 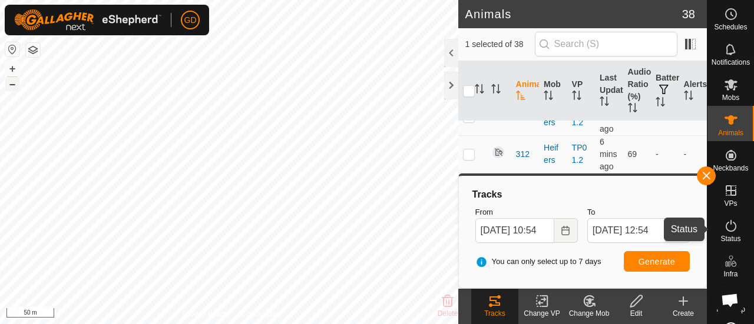 What do you see at coordinates (730, 239) in the screenshot?
I see `span: Status` at bounding box center [730, 239].